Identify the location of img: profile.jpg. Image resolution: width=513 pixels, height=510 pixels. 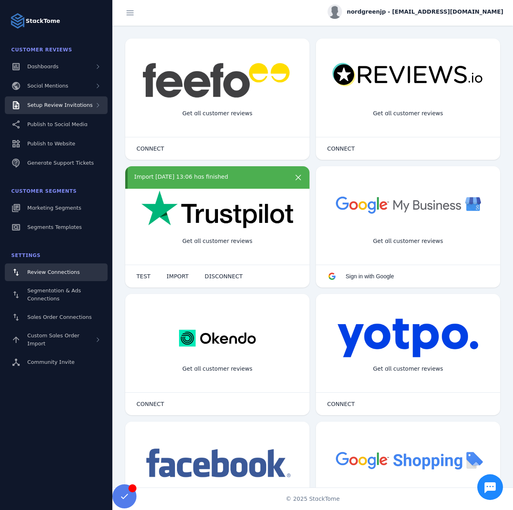
(335, 12).